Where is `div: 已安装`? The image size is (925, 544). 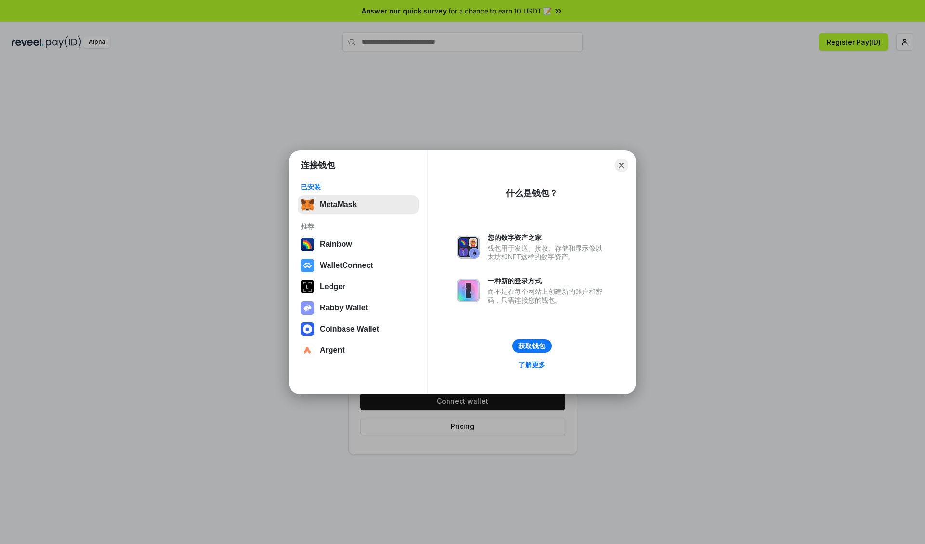
div: 已安装 is located at coordinates (358, 187).